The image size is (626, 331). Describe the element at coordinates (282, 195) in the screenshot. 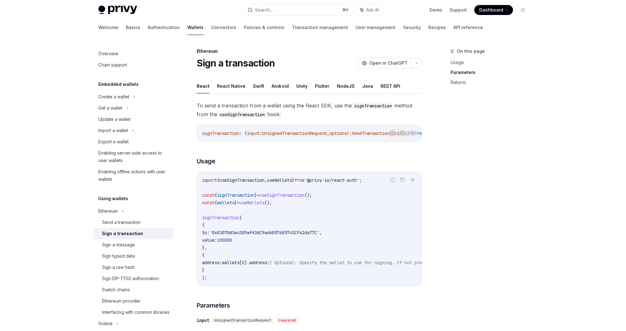

I see `span: useSignTransaction` at that location.